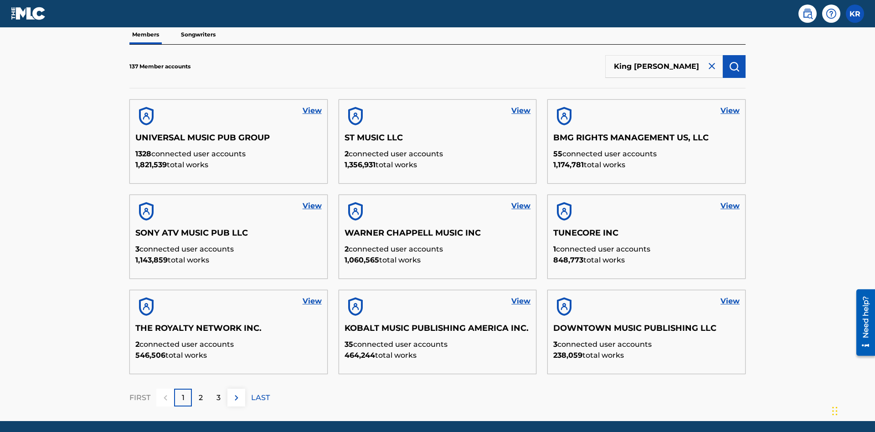 The image size is (875, 432). I want to click on p: 1, so click(183, 398).